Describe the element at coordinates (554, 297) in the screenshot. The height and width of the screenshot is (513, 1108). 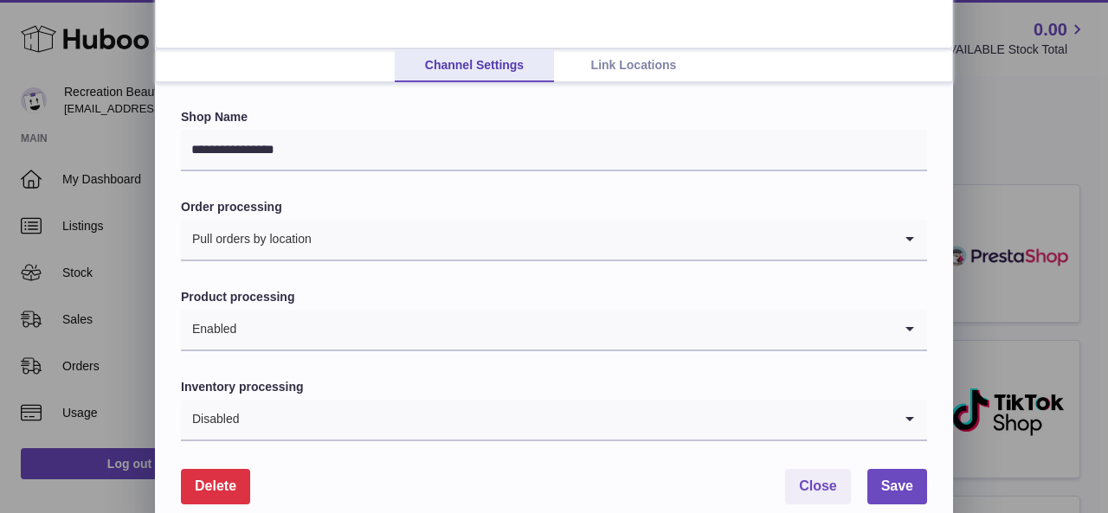
I see `label: Product processing` at that location.